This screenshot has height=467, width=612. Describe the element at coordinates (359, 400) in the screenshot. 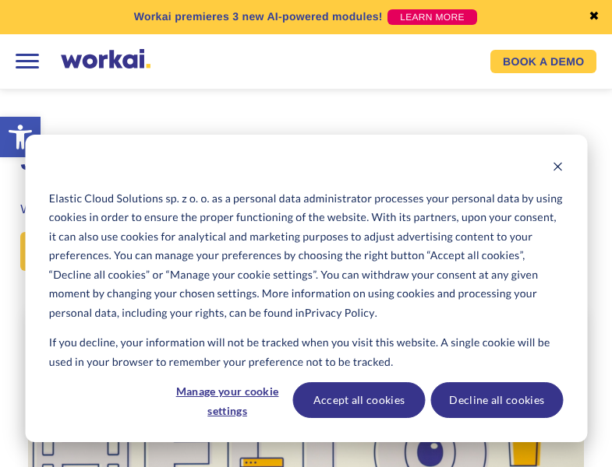

I see `button: Accept all cookies` at that location.